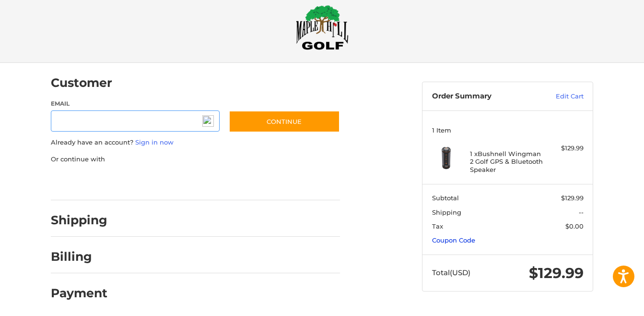 The image size is (644, 316). I want to click on h2: Billing, so click(79, 256).